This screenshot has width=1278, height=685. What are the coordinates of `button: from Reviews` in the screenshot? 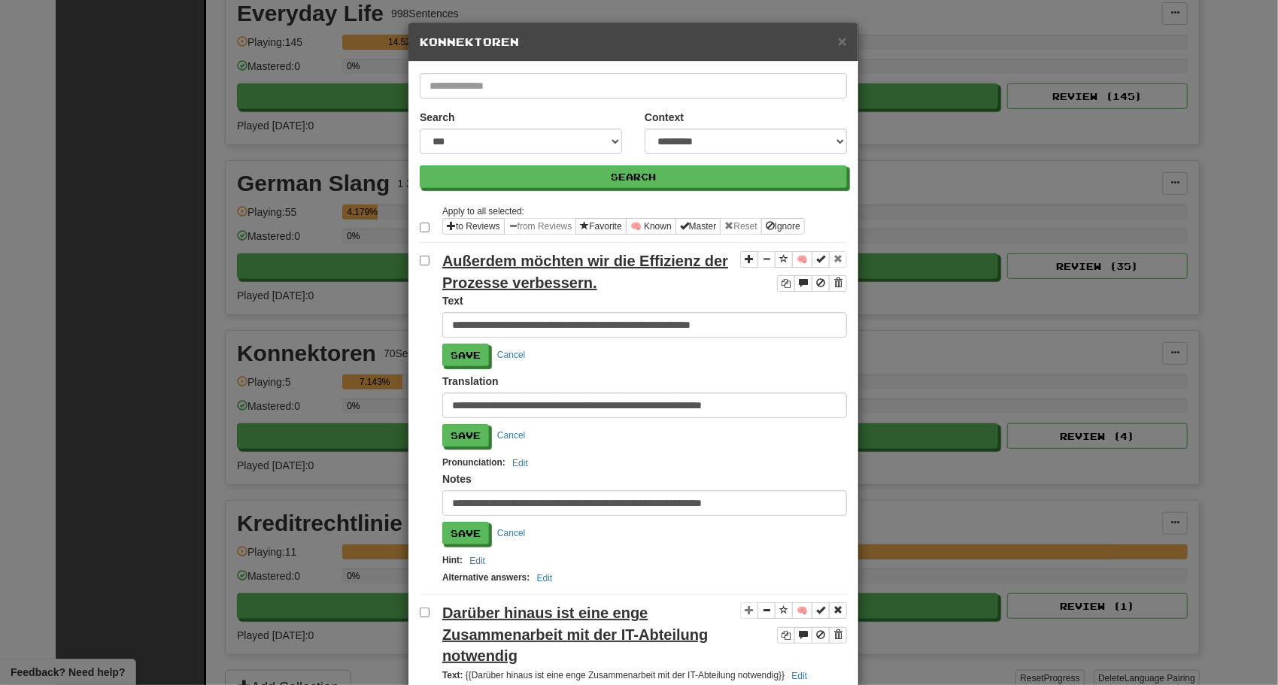 It's located at (540, 226).